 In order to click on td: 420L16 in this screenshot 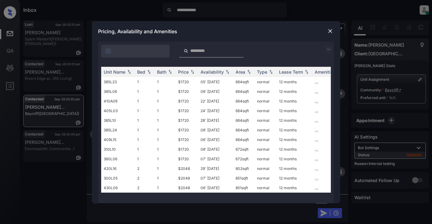, I will do `click(118, 168)`.